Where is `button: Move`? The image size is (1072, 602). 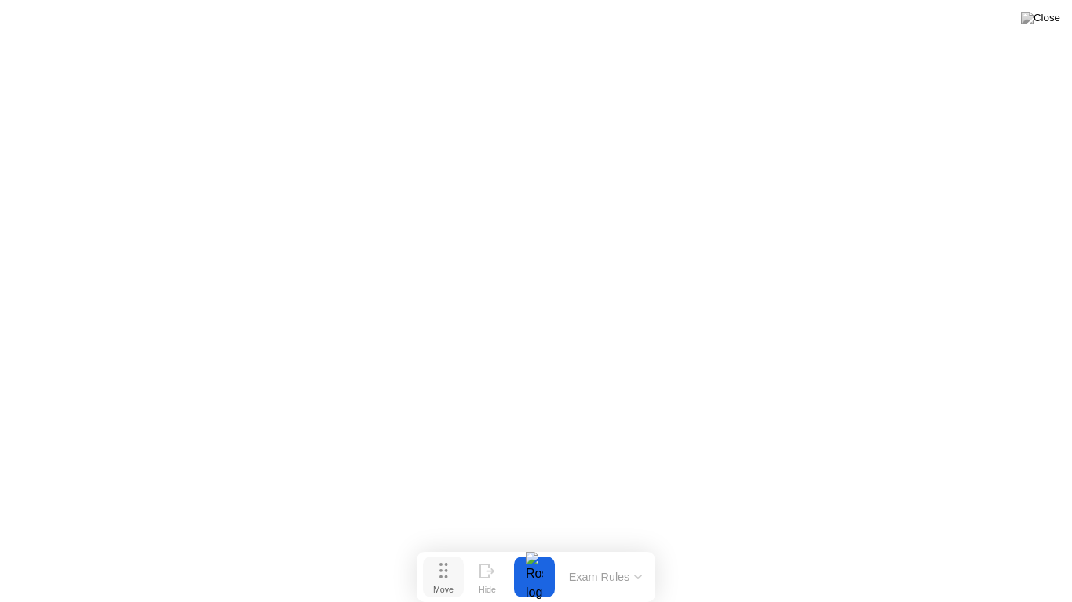
button: Move is located at coordinates (443, 577).